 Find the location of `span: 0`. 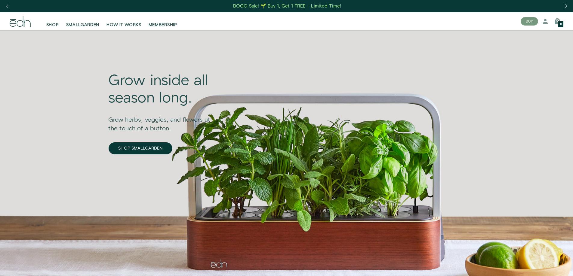

span: 0 is located at coordinates (561, 24).